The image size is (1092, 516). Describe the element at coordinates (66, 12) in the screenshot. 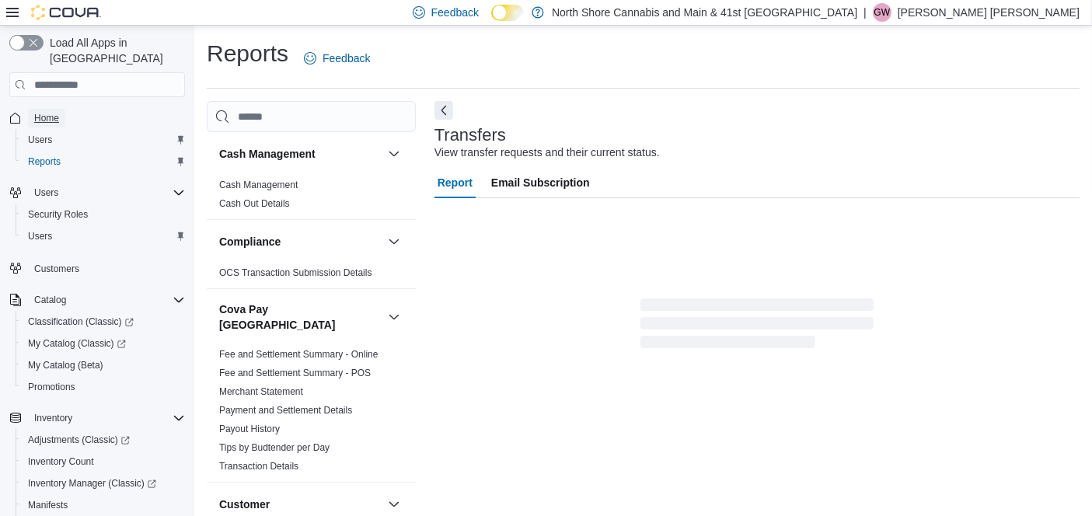

I see `img: Cova` at that location.